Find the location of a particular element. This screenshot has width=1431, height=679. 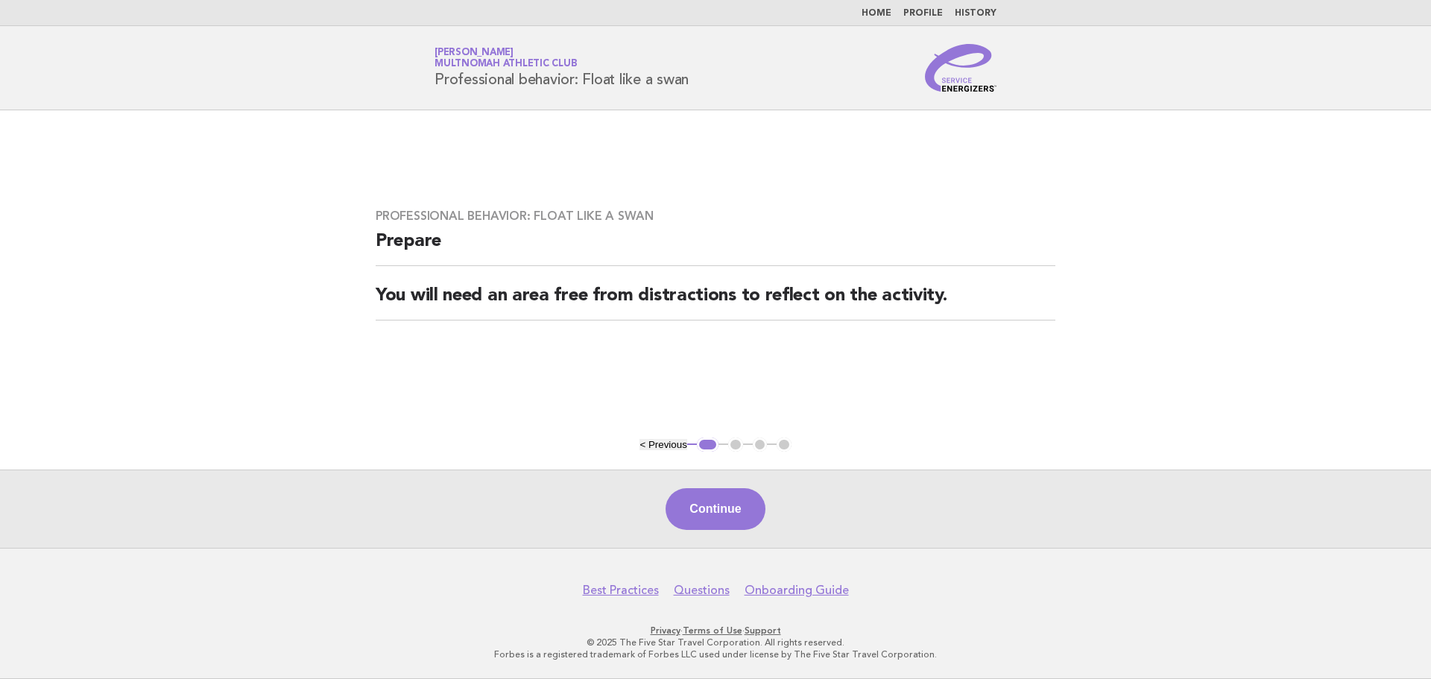

a: Onboarding Guide is located at coordinates (797, 590).